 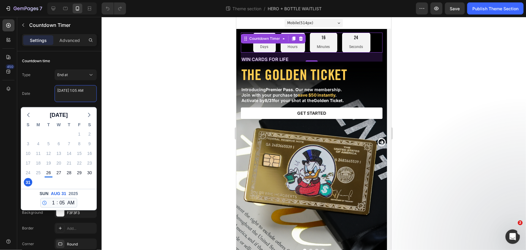 I want to click on div: F, so click(x=79, y=125).